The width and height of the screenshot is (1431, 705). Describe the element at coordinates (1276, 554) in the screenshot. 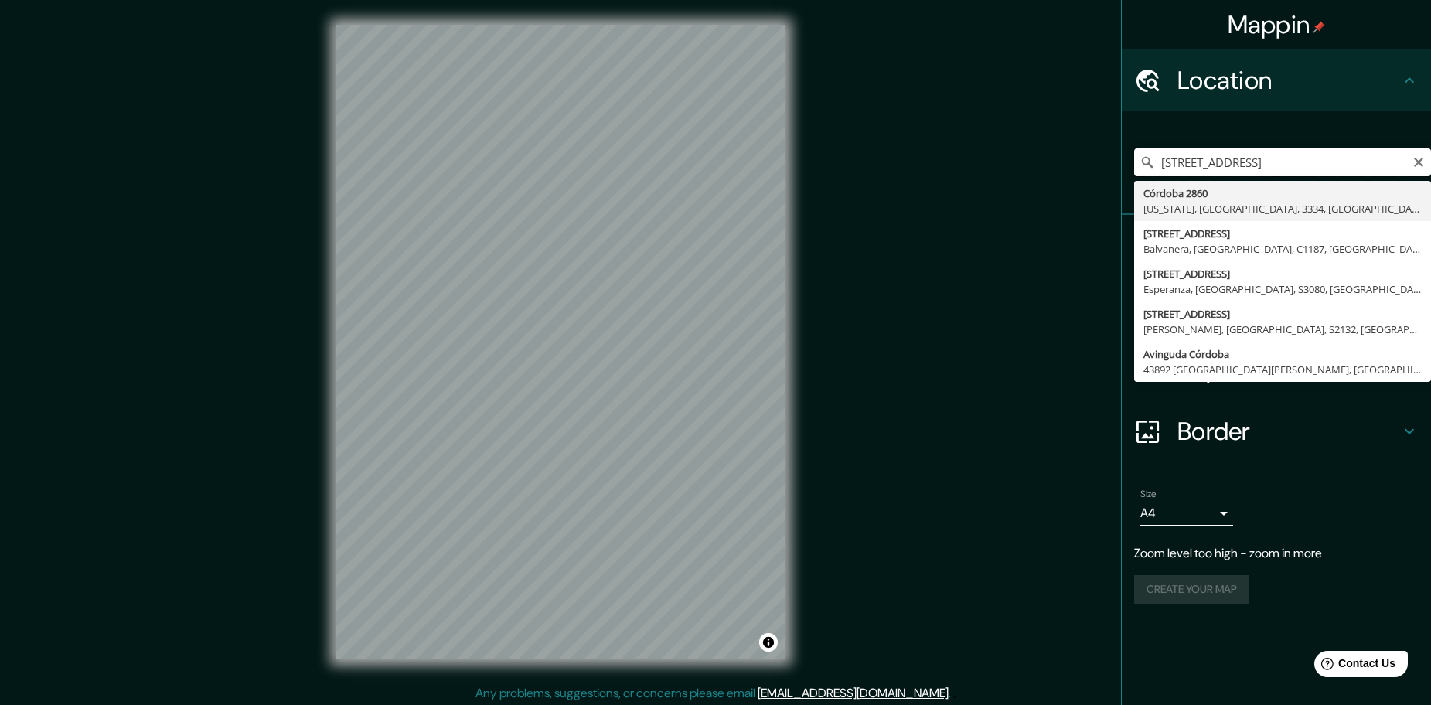

I see `p: Zoom level too high - zoom in more` at that location.